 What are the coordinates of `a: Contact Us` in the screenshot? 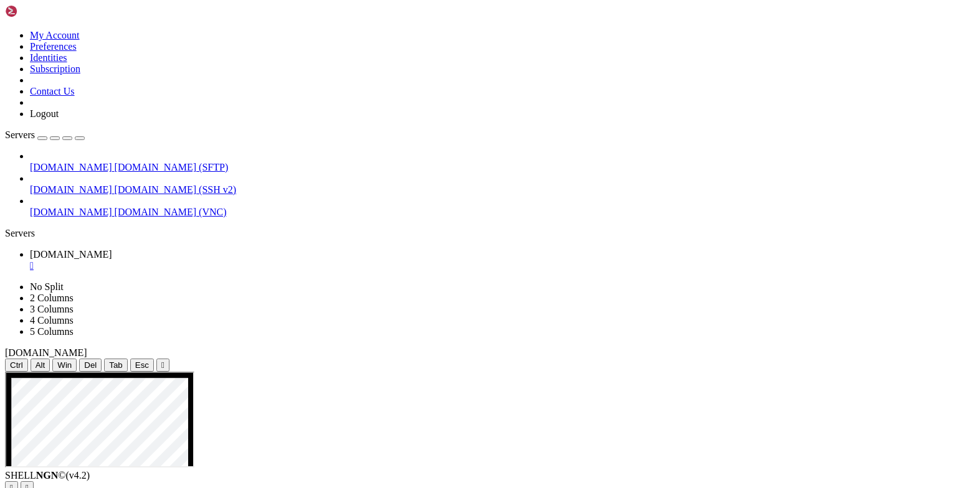 It's located at (52, 91).